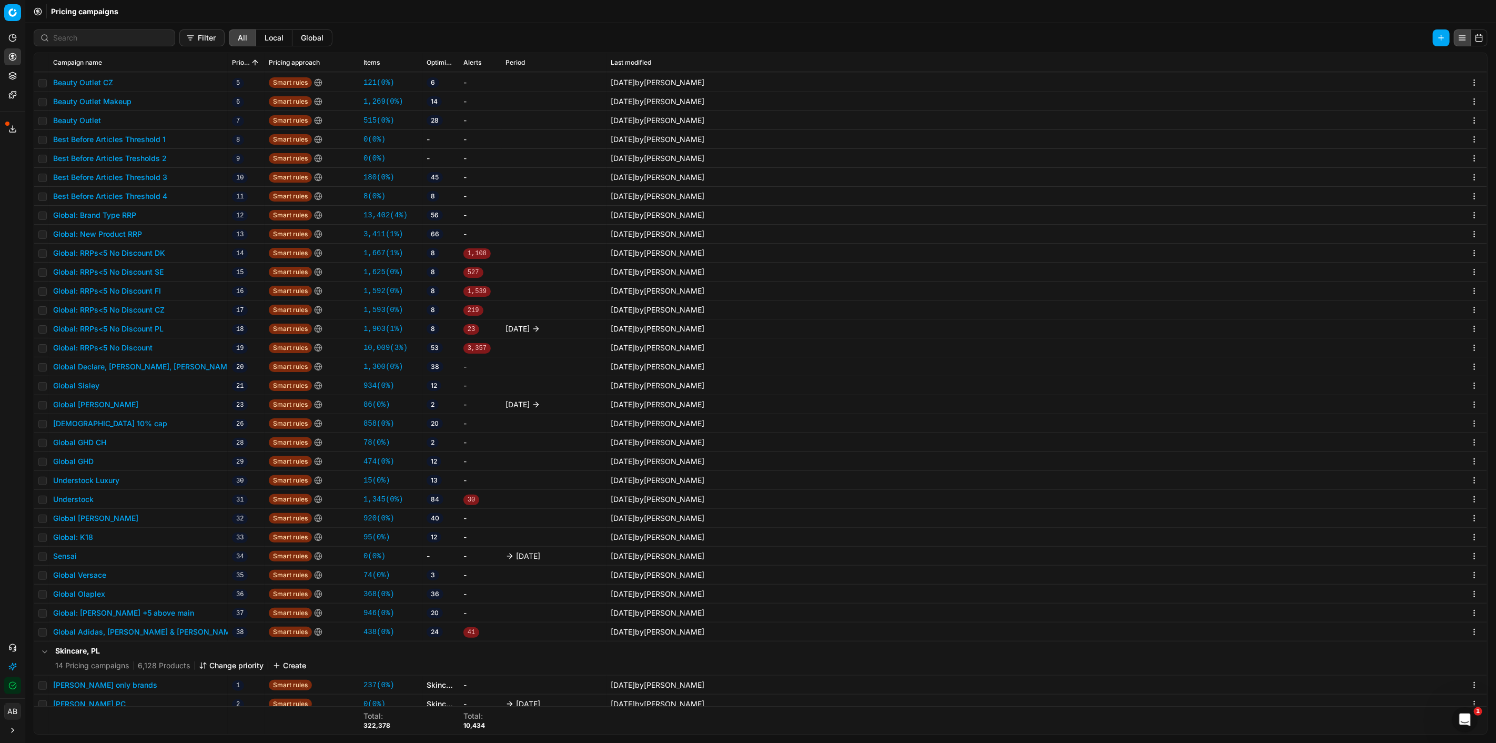 This screenshot has width=1496, height=743. Describe the element at coordinates (435, 499) in the screenshot. I see `span: 84` at that location.